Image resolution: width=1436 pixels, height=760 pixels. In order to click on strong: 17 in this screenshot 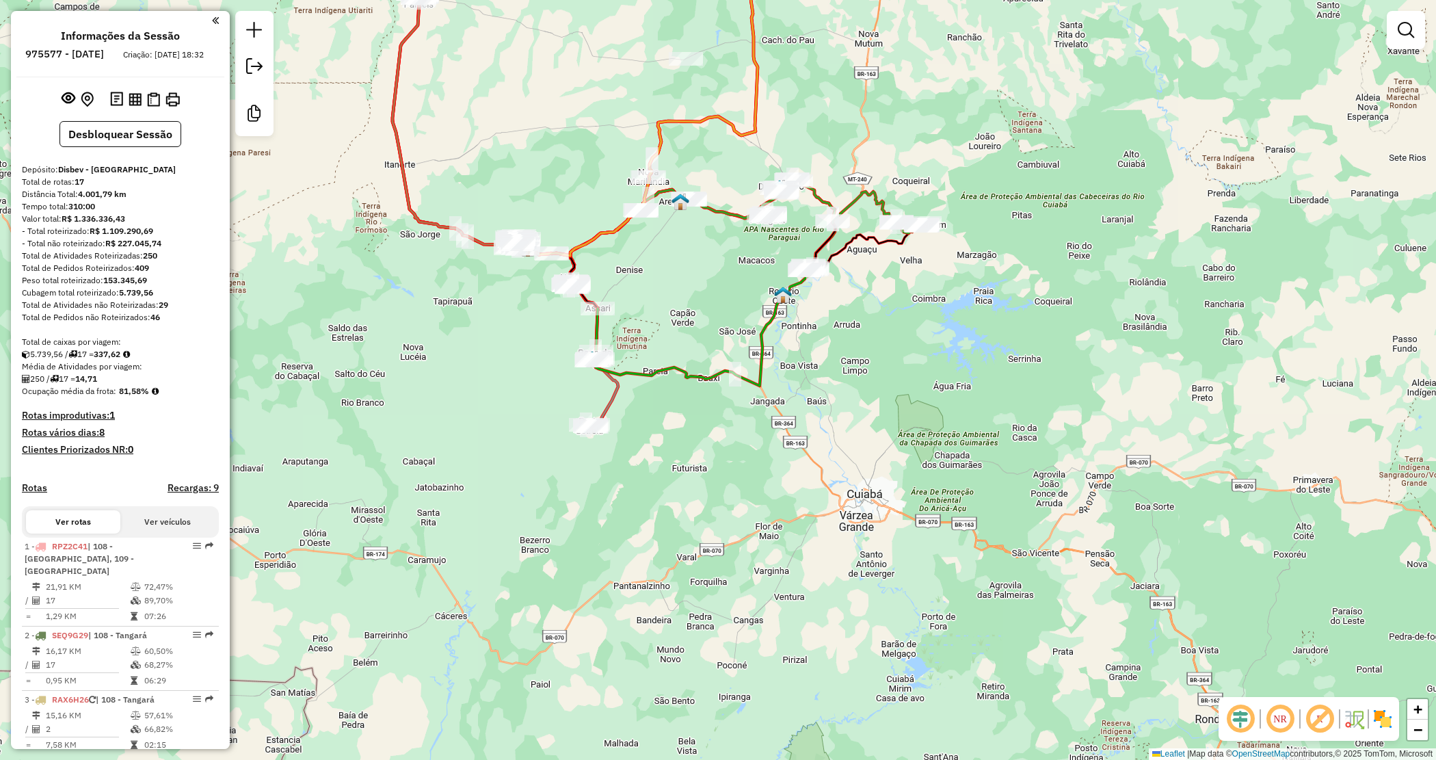, I will do `click(79, 181)`.